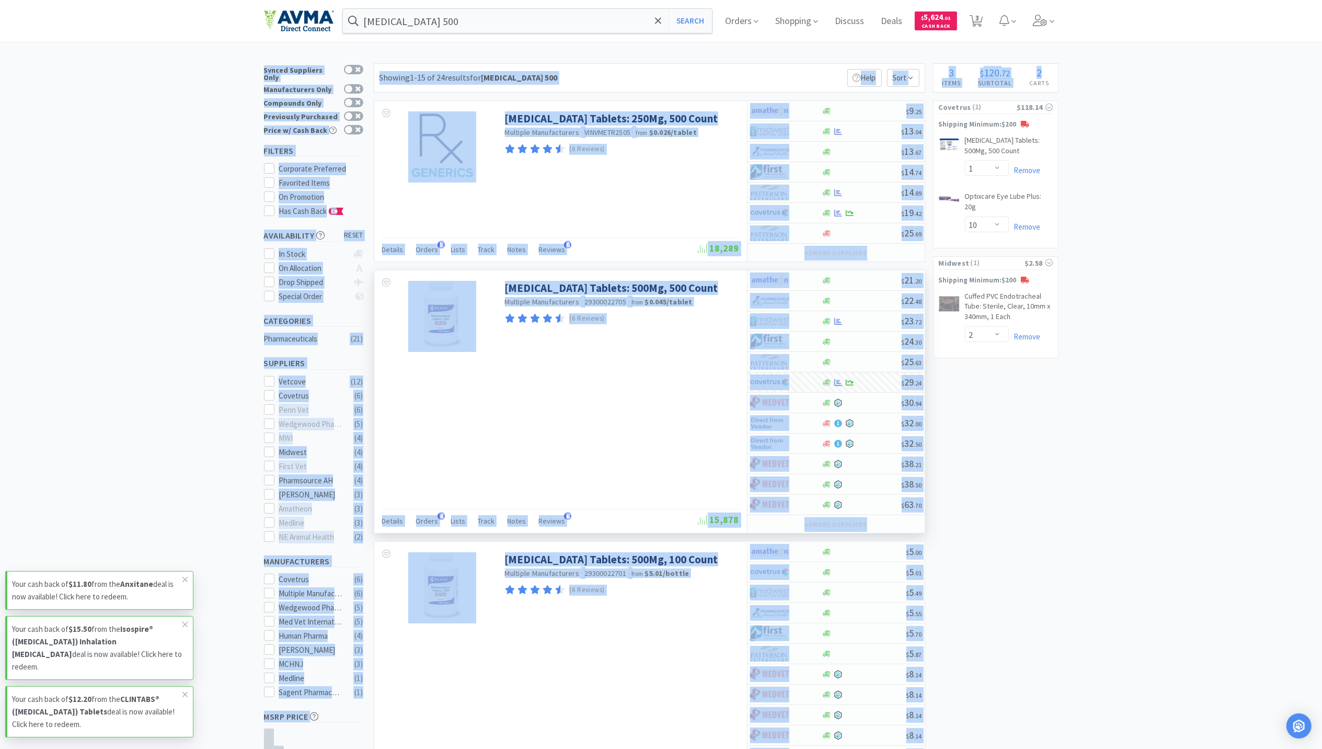 Image resolution: width=1322 pixels, height=749 pixels. I want to click on h5: MSRP Price, so click(314, 716).